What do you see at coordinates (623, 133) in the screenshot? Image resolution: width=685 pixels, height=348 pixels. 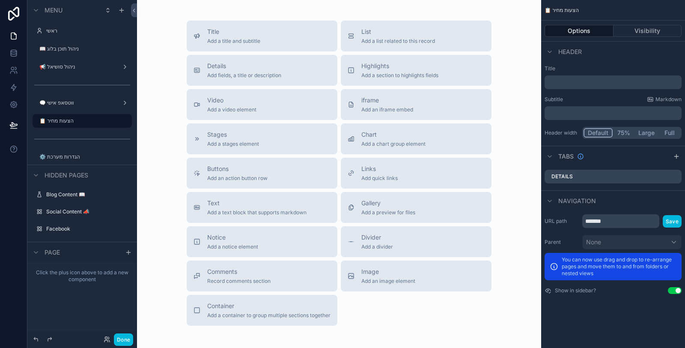 I see `button: 75%` at bounding box center [623, 133].